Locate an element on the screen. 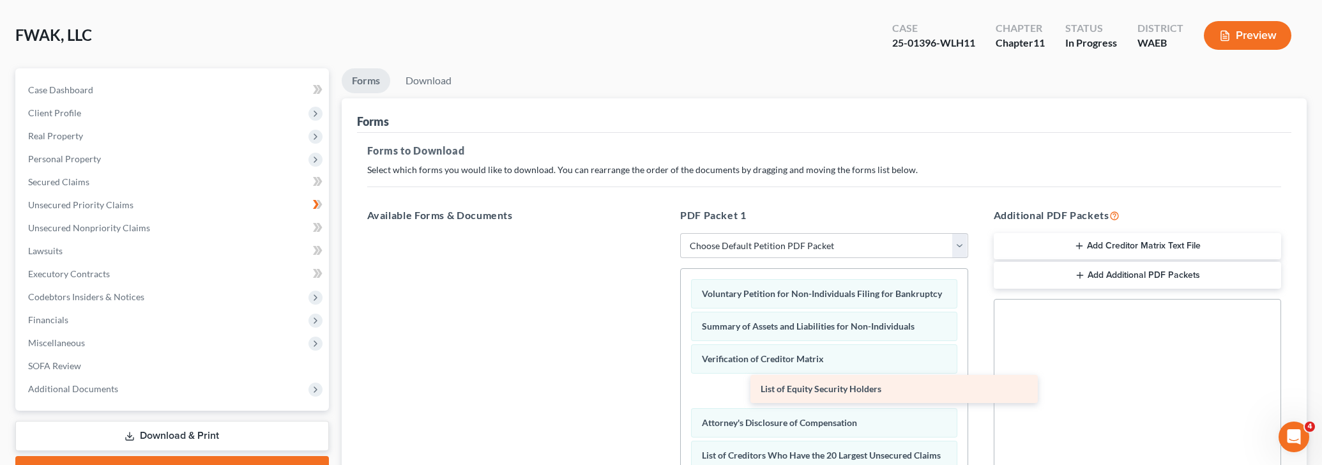 The width and height of the screenshot is (1322, 465). span: List of Equity Security Holders is located at coordinates (821, 388).